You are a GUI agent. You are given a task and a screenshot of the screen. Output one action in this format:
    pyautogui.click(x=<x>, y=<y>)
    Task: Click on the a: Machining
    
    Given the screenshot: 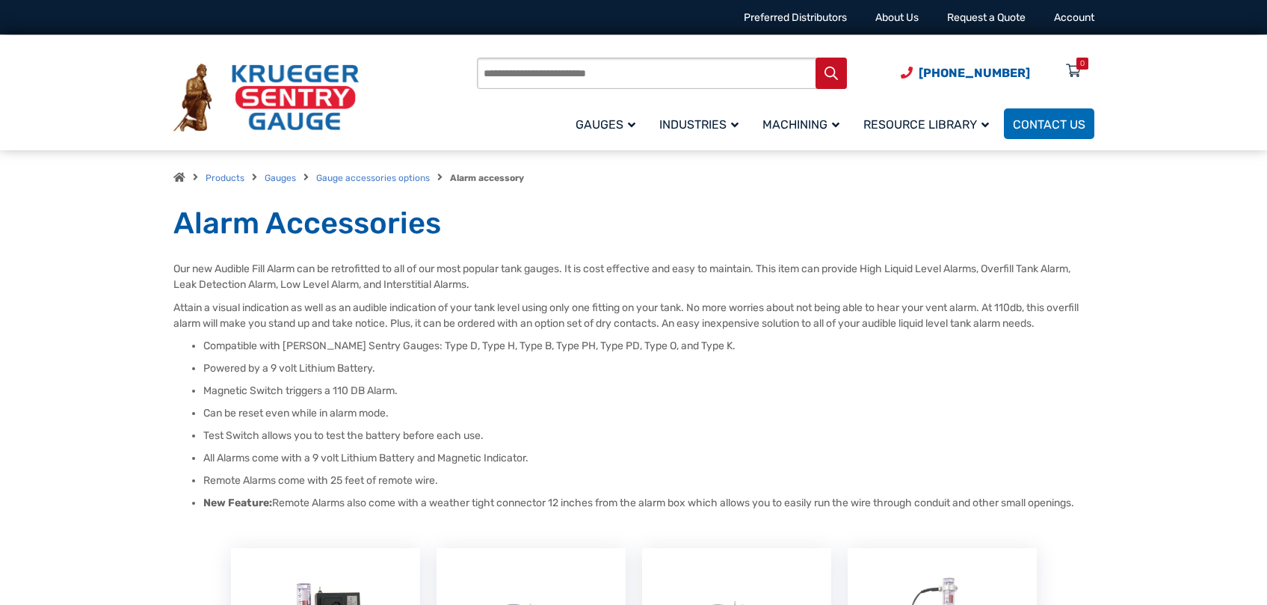 What is the action you would take?
    pyautogui.click(x=803, y=123)
    